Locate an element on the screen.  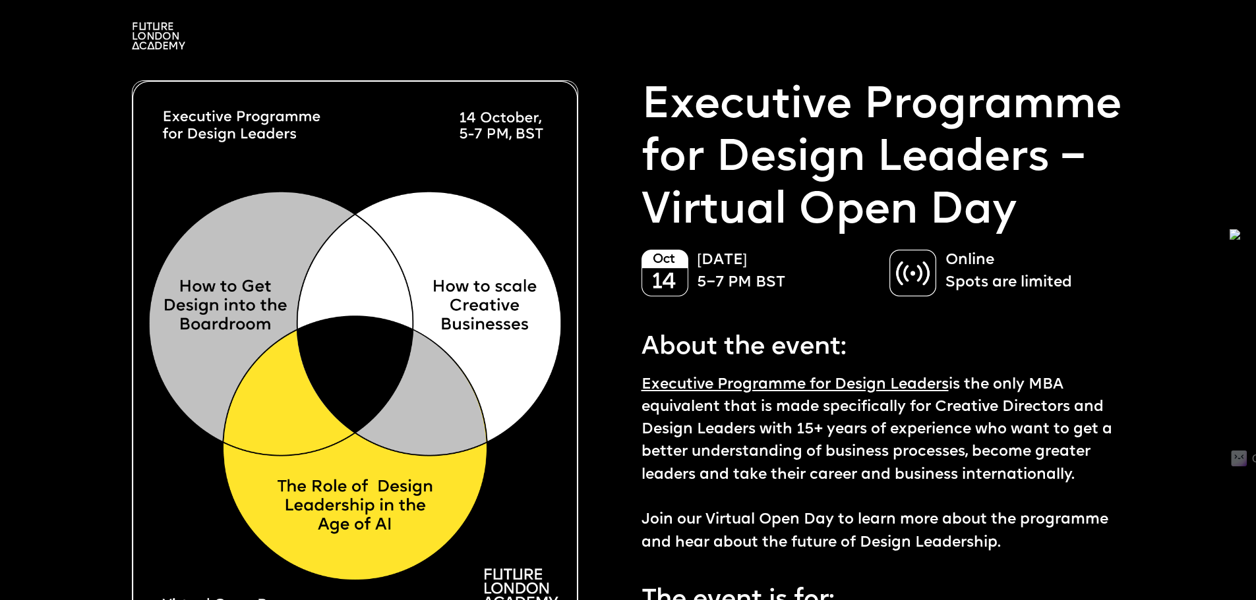
p: Online Spots are limited is located at coordinates (1034, 272).